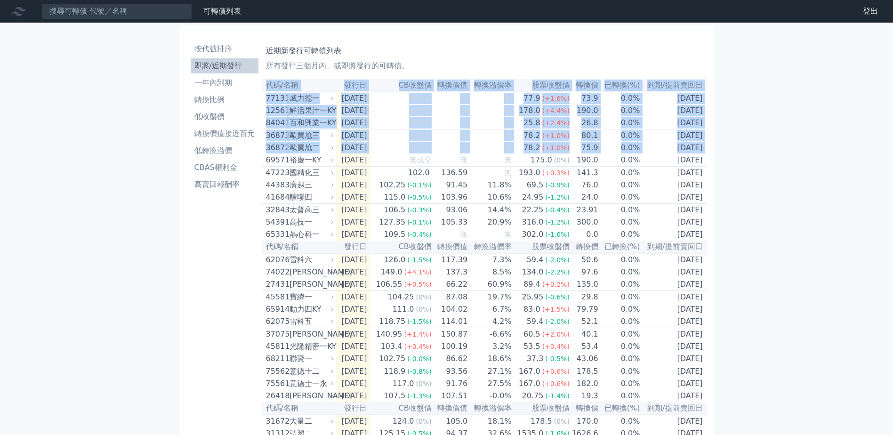 The image size is (893, 435). What do you see at coordinates (276, 123) in the screenshot?
I see `div: 84041` at bounding box center [276, 123].